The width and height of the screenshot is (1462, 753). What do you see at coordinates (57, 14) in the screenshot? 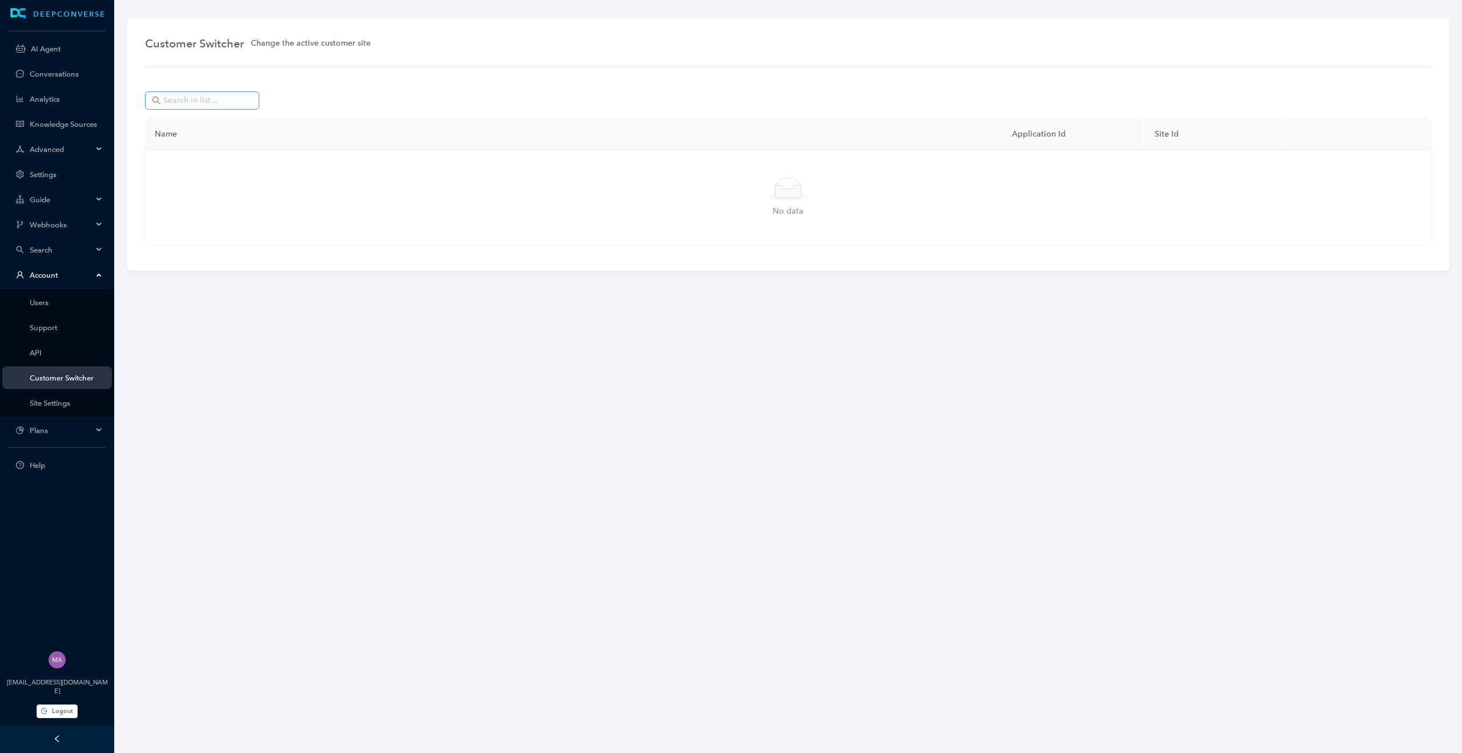
I see `a: LogoDEEPCONVERSE` at bounding box center [57, 14].